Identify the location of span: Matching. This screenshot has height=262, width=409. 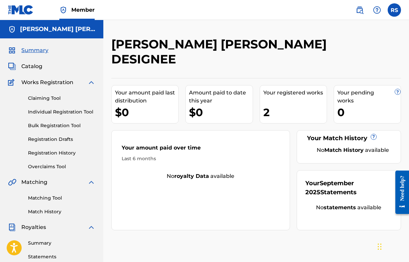
(34, 182).